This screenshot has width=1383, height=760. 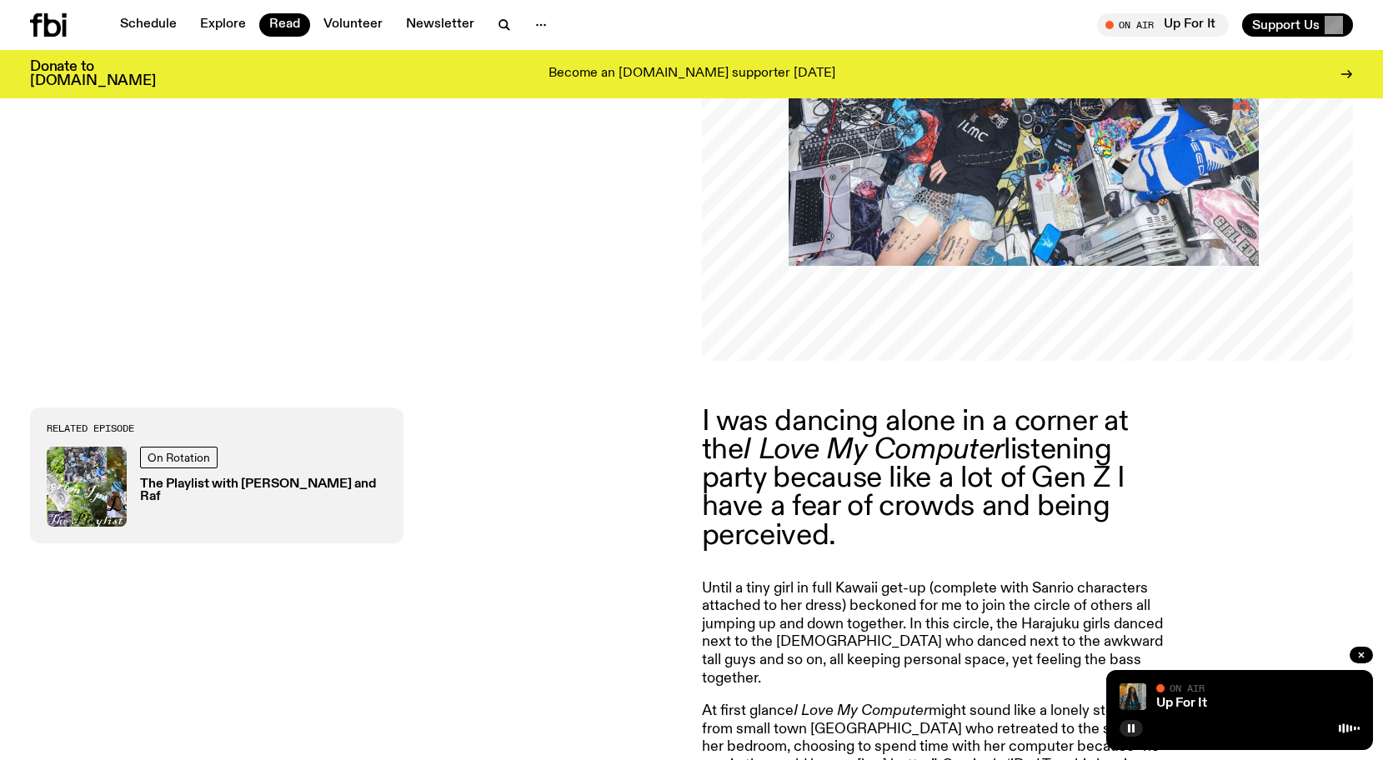 I want to click on p: Until a tiny girl in full Kawaii get-up (complete with Sanrio characters attached to her dress) b..., so click(x=942, y=634).